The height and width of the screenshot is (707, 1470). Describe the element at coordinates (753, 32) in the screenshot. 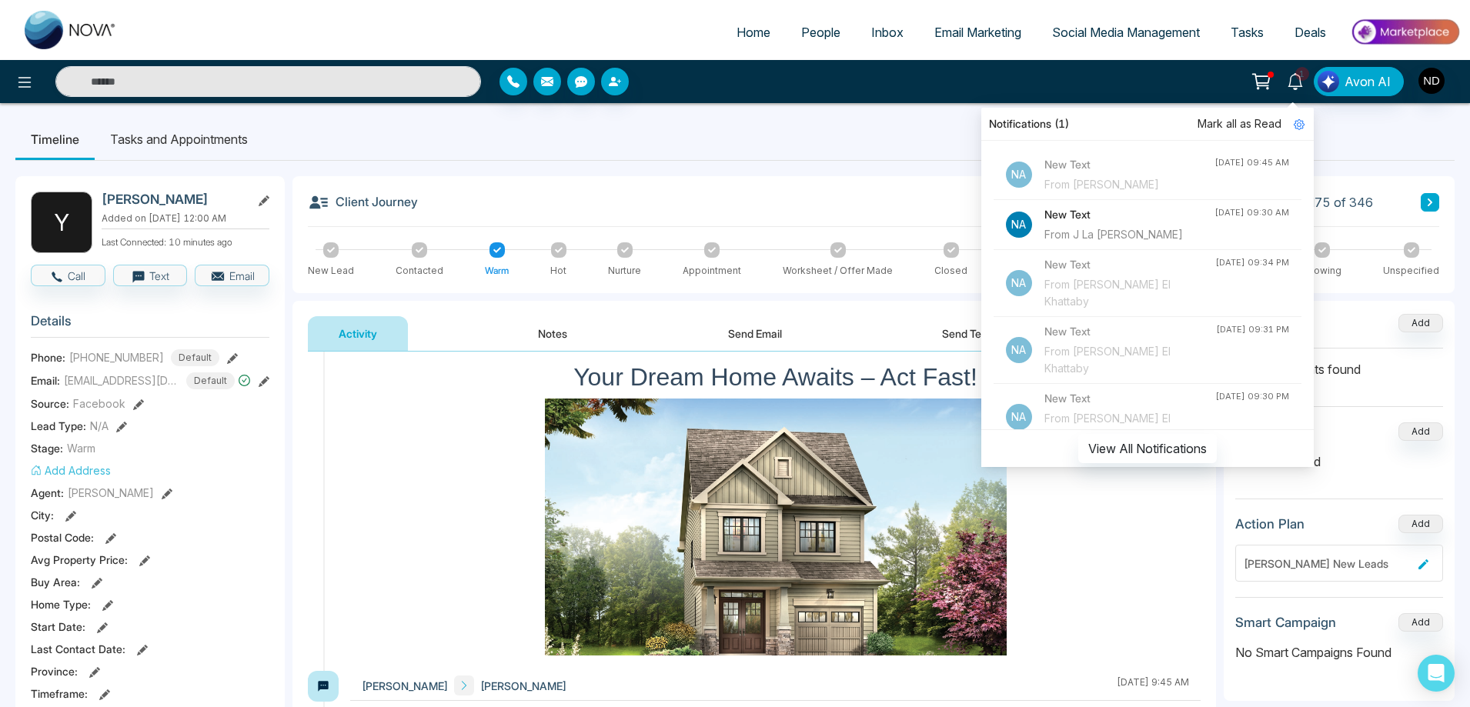

I see `a: Home` at that location.